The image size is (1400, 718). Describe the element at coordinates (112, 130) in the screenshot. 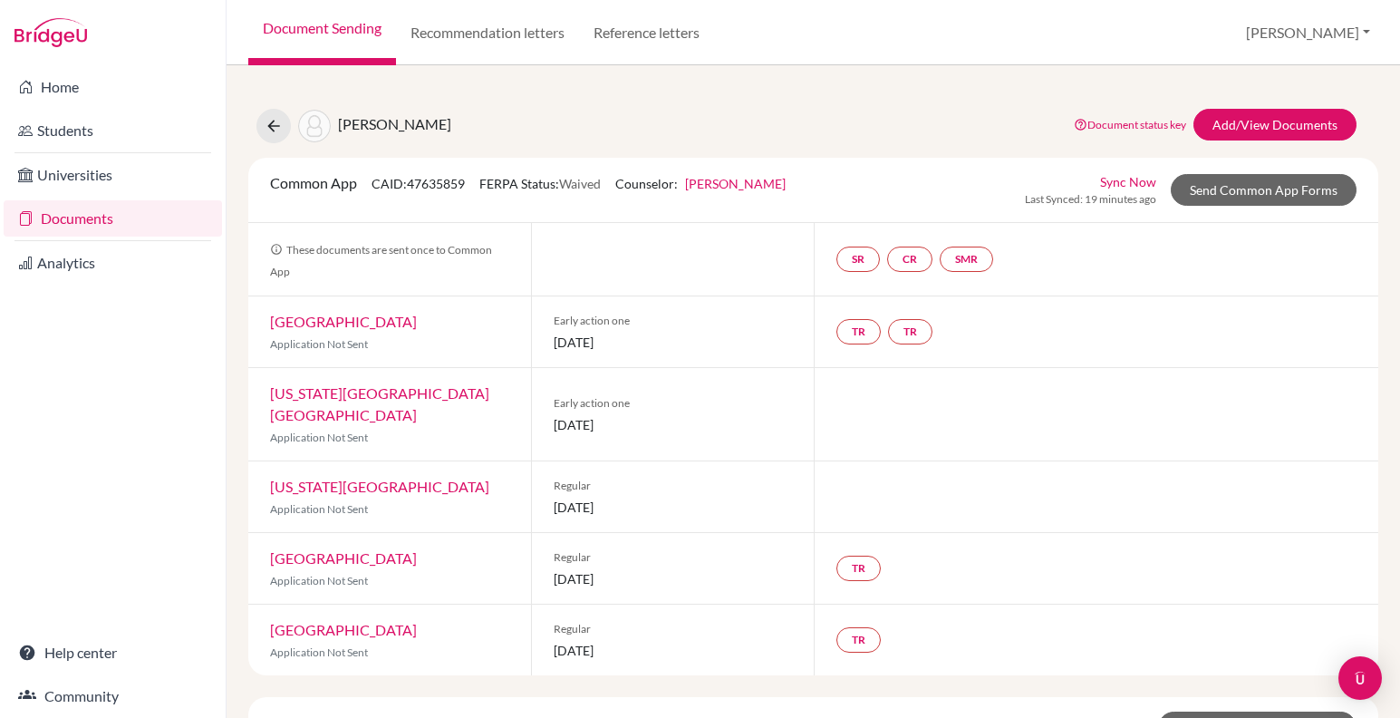

I see `a: Students` at that location.